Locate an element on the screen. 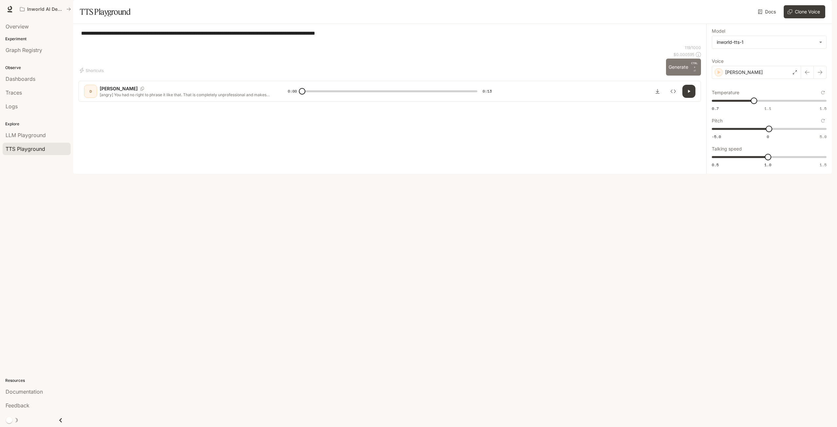  div: D is located at coordinates (91, 91).